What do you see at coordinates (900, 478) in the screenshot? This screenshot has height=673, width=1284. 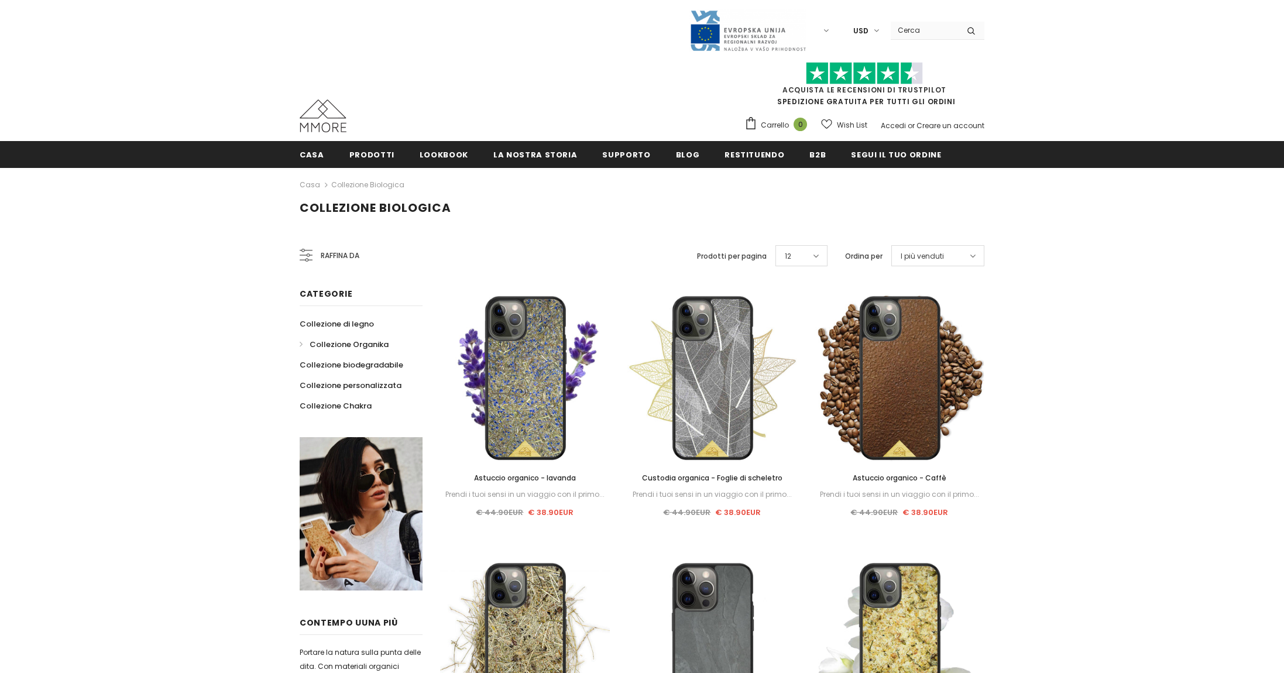 I see `a: Astuccio organico - Caffè` at bounding box center [900, 478].